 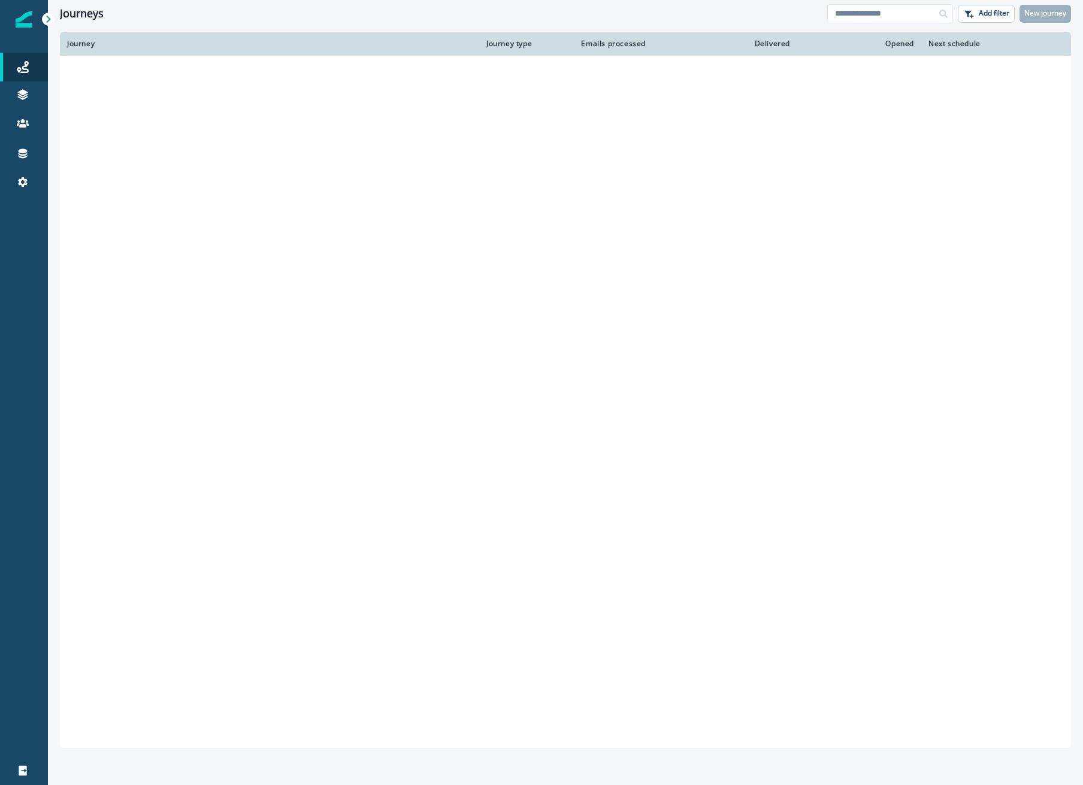 I want to click on div: Emails processed, so click(x=611, y=44).